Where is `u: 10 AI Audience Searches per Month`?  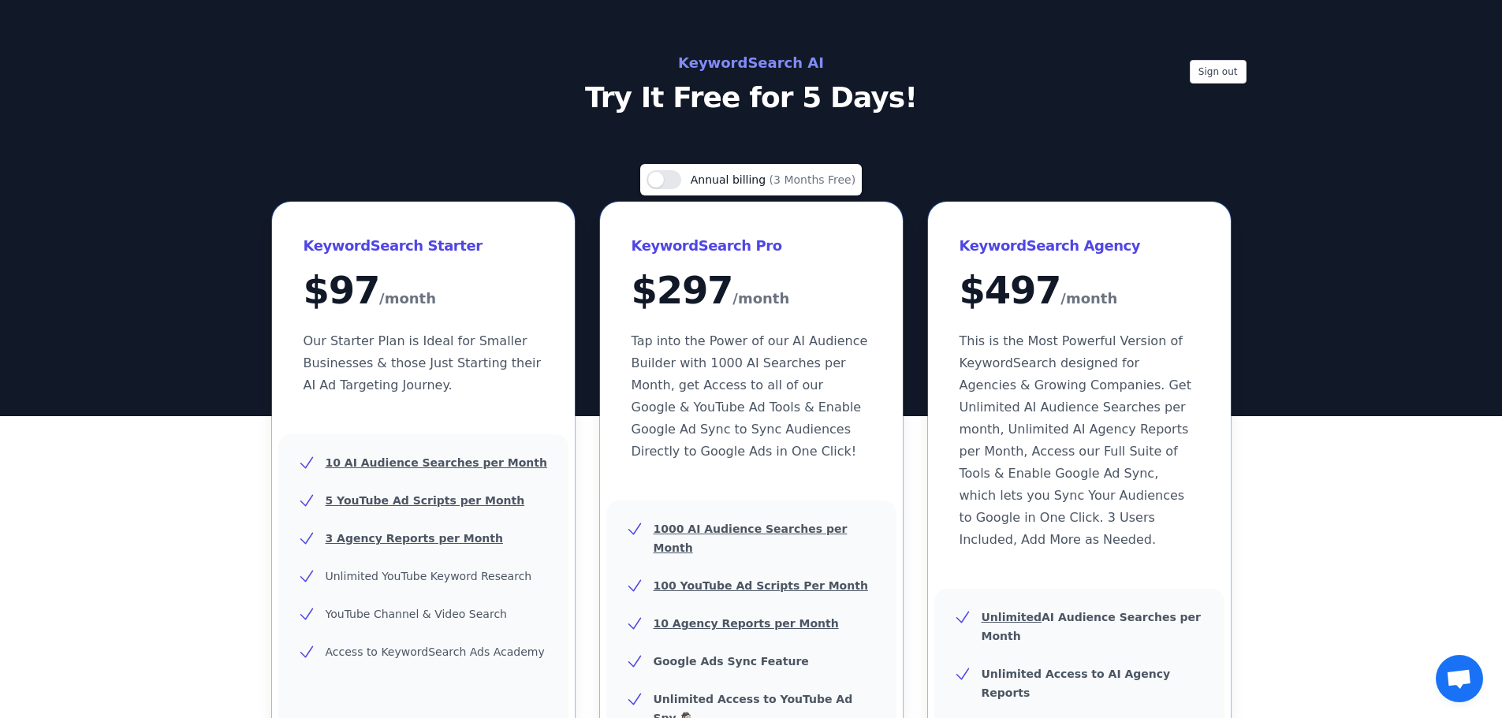 u: 10 AI Audience Searches per Month is located at coordinates (436, 463).